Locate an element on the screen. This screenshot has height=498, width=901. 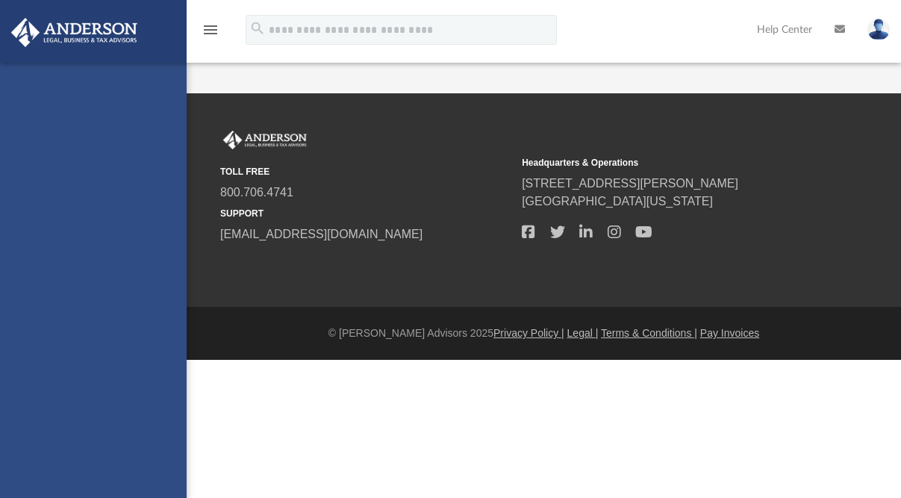
a: Terms & Conditions | is located at coordinates (649, 333).